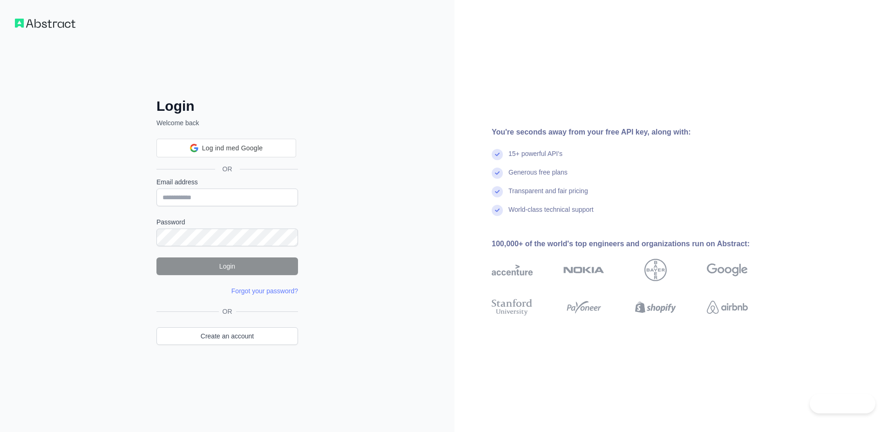 This screenshot has height=432, width=894. Describe the element at coordinates (656, 307) in the screenshot. I see `img: shopify` at that location.